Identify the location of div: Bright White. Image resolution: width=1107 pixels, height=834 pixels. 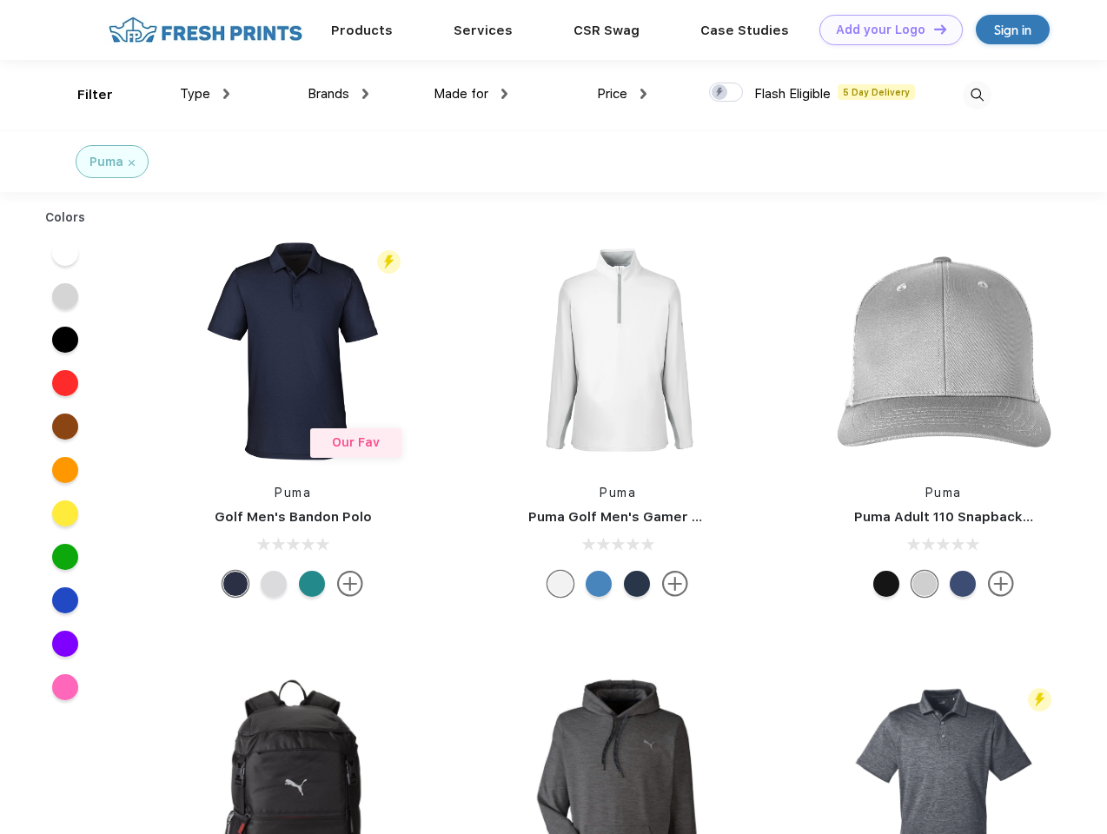
(560, 584).